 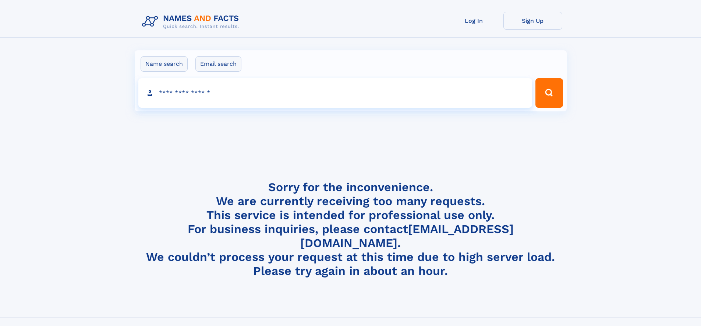 I want to click on h4: Sorry for the inconvenience. We are currently receiving too many requests. This service is intend..., so click(x=351, y=229).